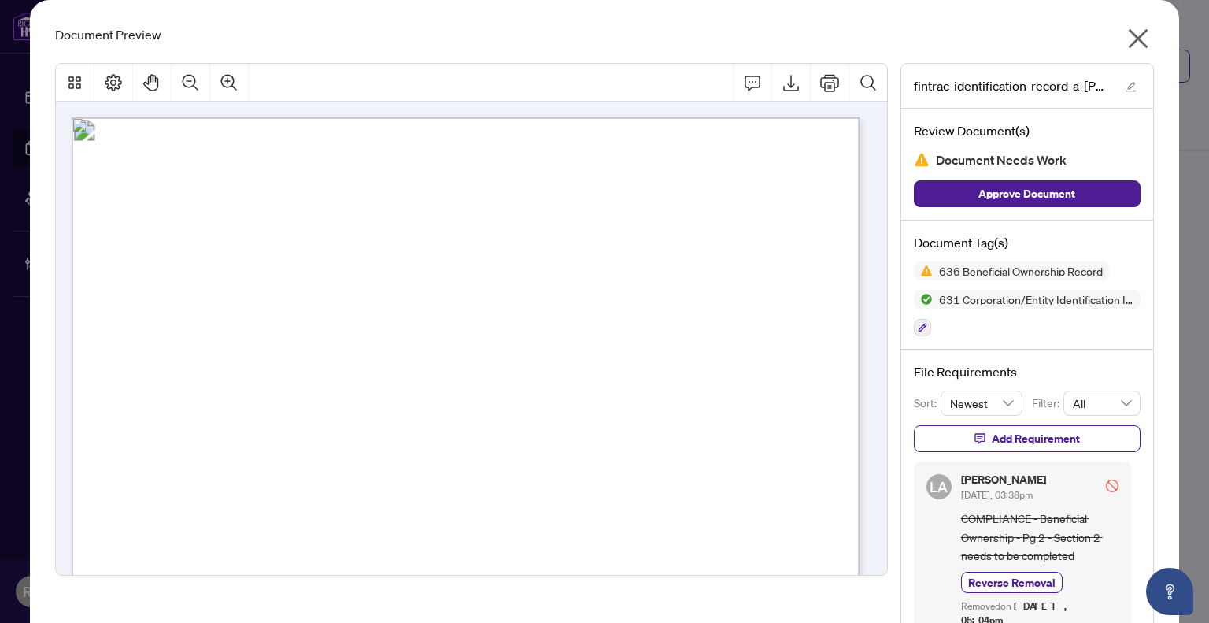 This screenshot has width=1209, height=623. I want to click on span: close, so click(1138, 39).